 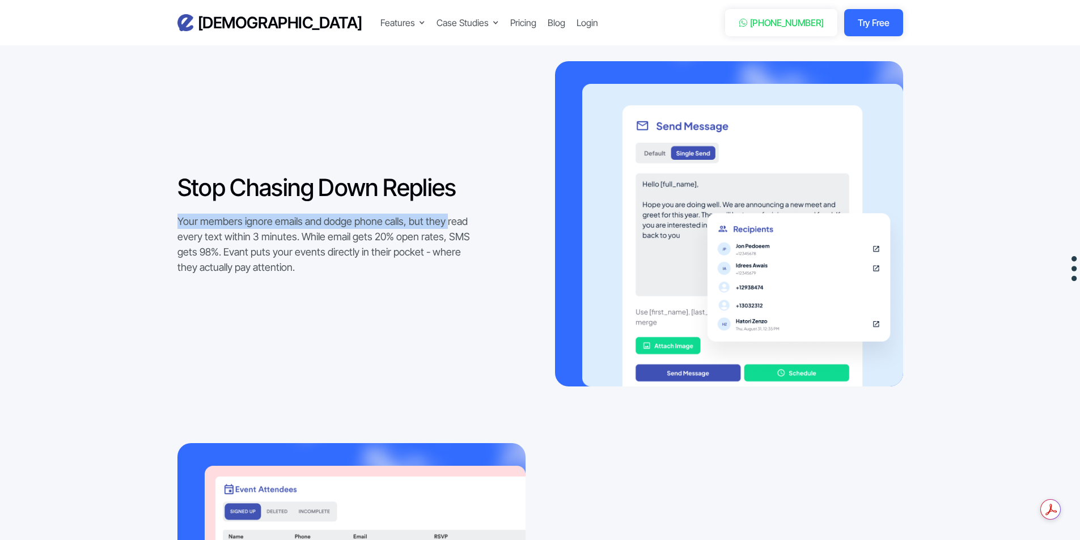 I want to click on div: Login, so click(x=587, y=23).